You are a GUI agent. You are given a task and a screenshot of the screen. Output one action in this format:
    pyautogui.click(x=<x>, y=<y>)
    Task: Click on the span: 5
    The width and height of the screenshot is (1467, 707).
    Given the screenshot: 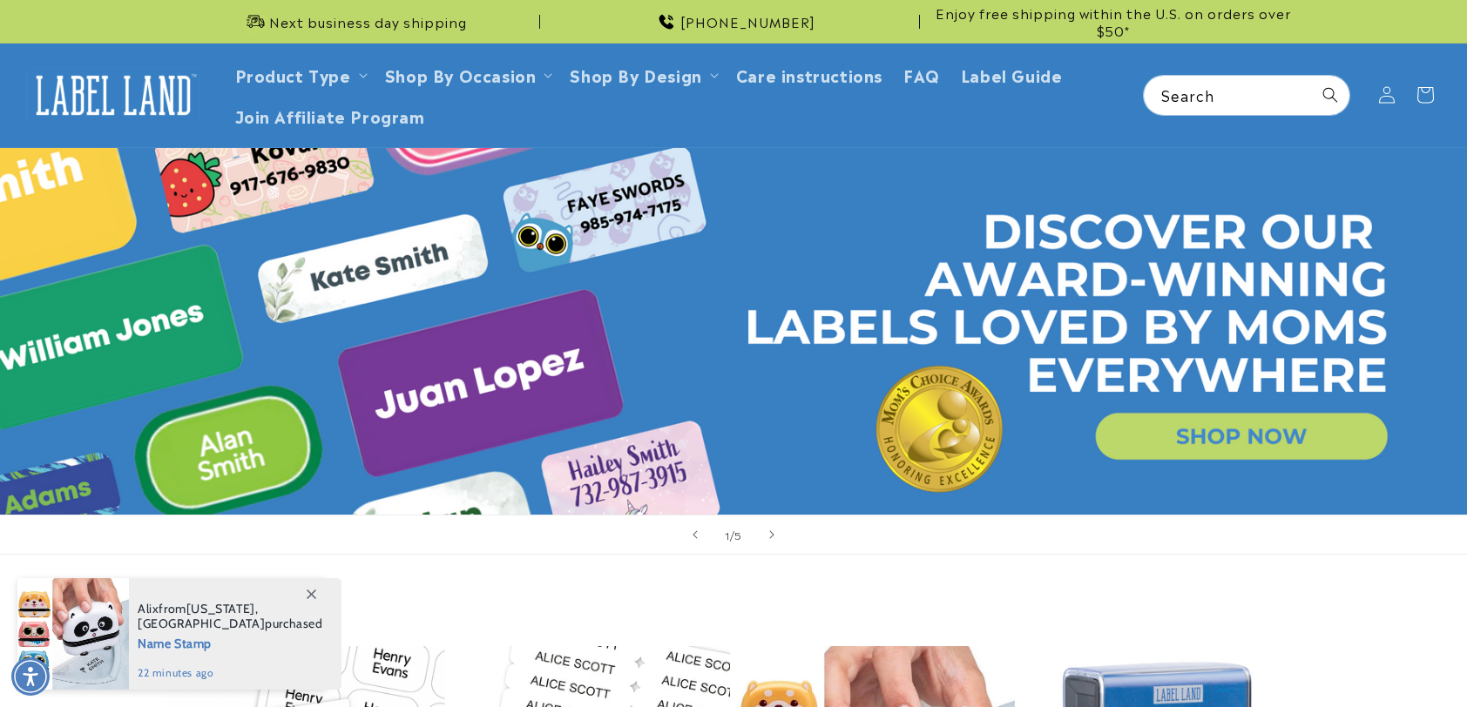 What is the action you would take?
    pyautogui.click(x=738, y=535)
    